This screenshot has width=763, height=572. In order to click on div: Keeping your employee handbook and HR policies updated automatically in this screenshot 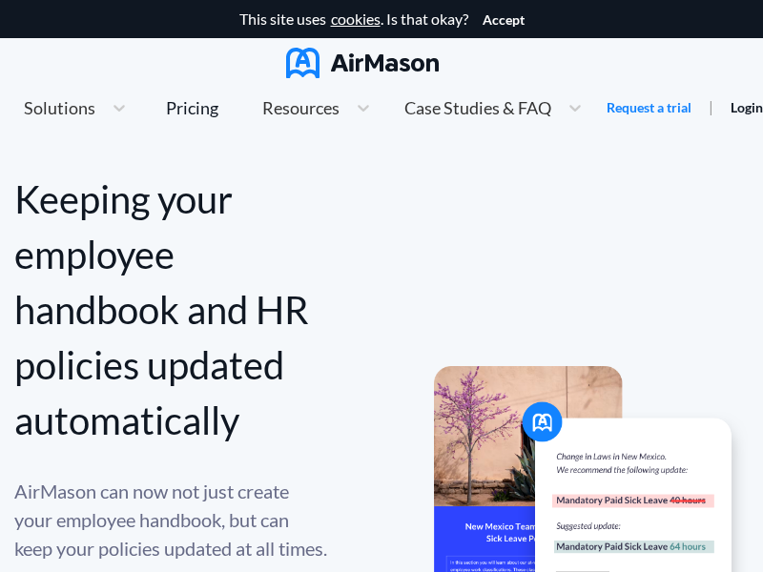, I will do `click(172, 310)`.